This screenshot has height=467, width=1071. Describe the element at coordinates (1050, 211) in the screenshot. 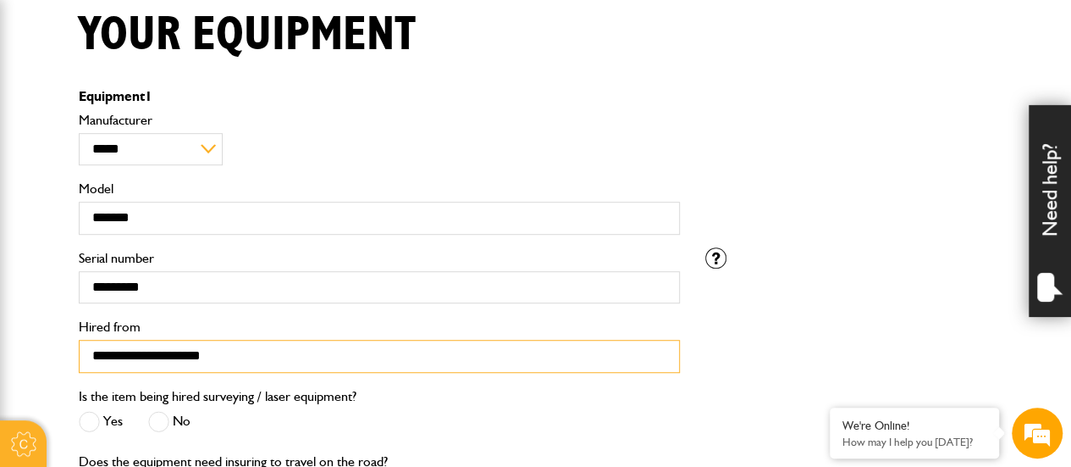

I see `div: Need help?` at that location.